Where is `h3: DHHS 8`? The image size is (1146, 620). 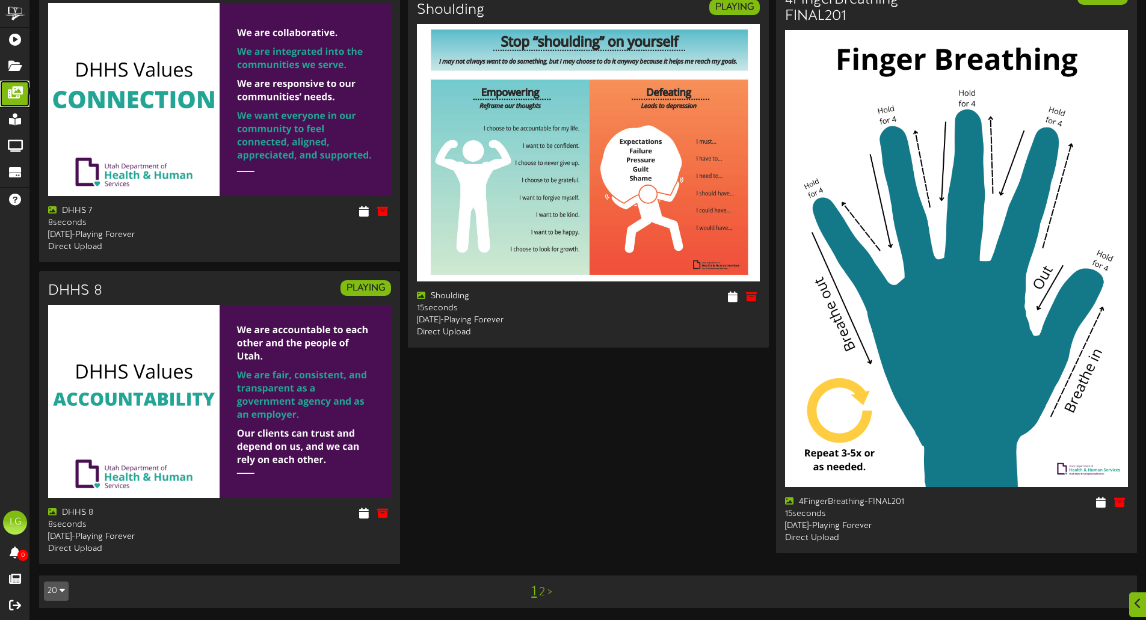
h3: DHHS 8 is located at coordinates (75, 291).